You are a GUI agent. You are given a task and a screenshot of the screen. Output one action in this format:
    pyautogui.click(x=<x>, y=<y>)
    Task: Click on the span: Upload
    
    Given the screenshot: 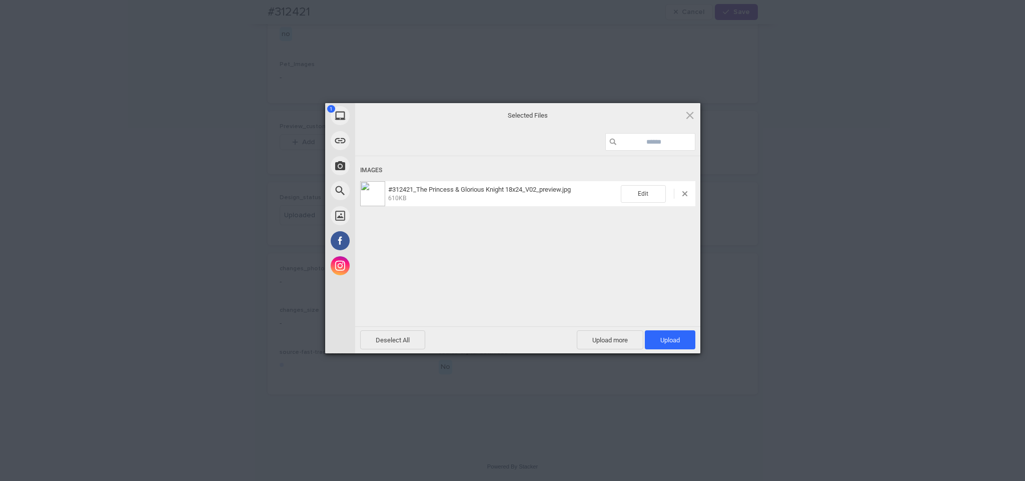 What is the action you would take?
    pyautogui.click(x=670, y=340)
    